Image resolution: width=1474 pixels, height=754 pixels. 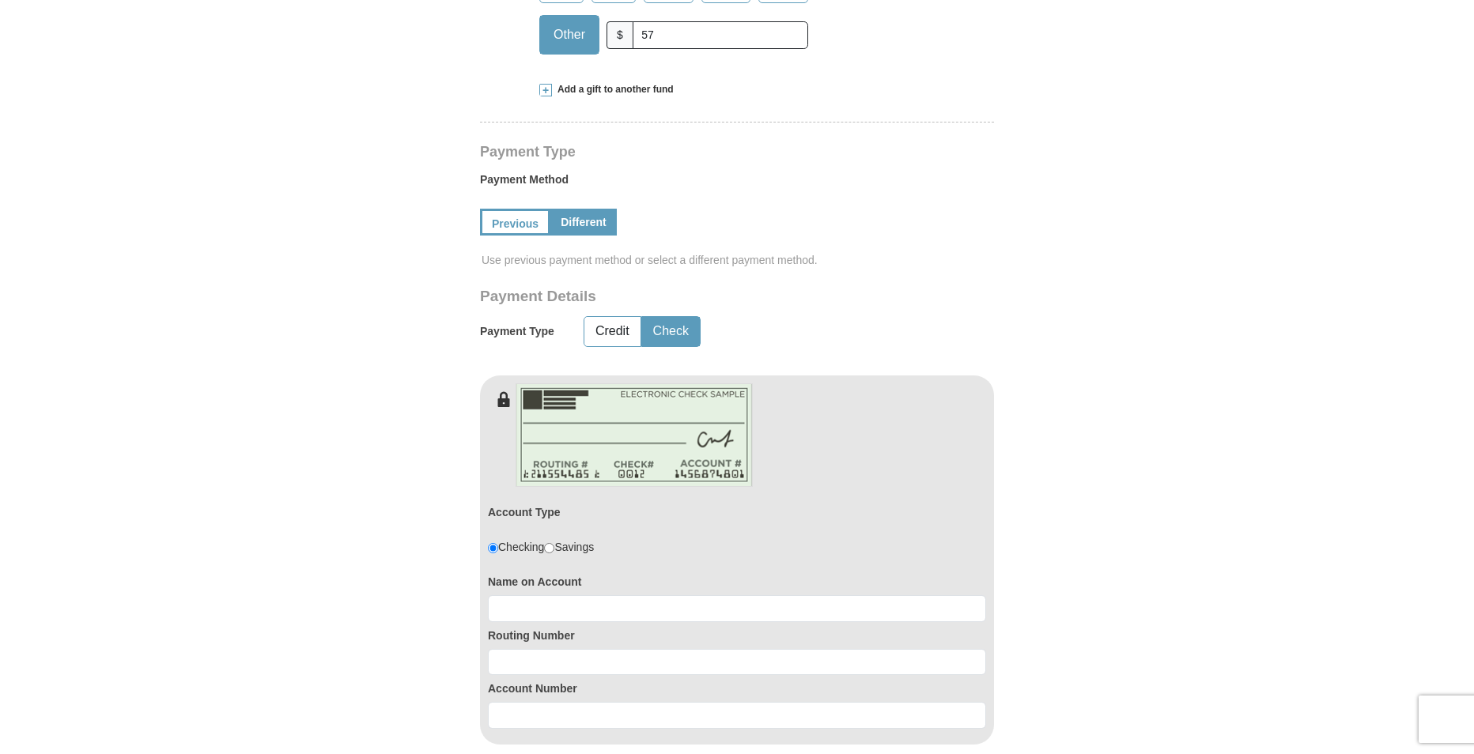 I want to click on a: Previous, so click(x=515, y=222).